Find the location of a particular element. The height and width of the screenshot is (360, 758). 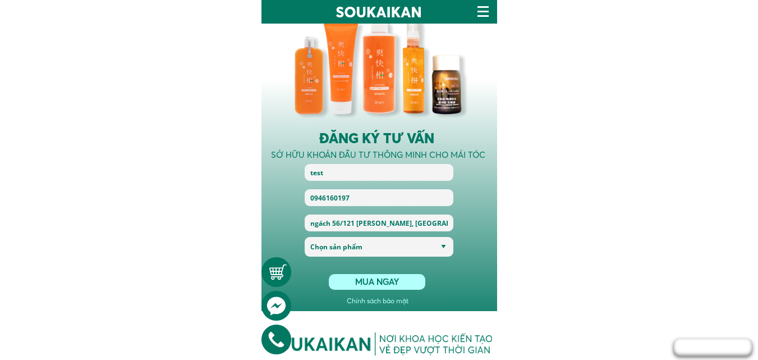

input: Địa chỉ nhận hàng is located at coordinates (379, 222).